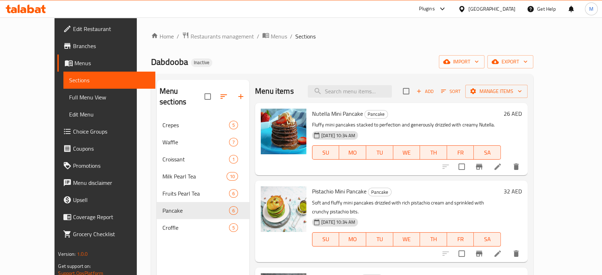  What do you see at coordinates (353, 153) in the screenshot?
I see `button: MO` at bounding box center [353, 153].